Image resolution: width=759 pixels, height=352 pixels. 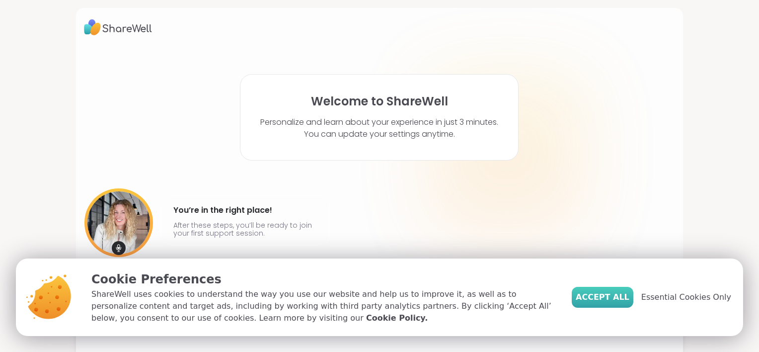 I want to click on img: mic icon, so click(x=119, y=248).